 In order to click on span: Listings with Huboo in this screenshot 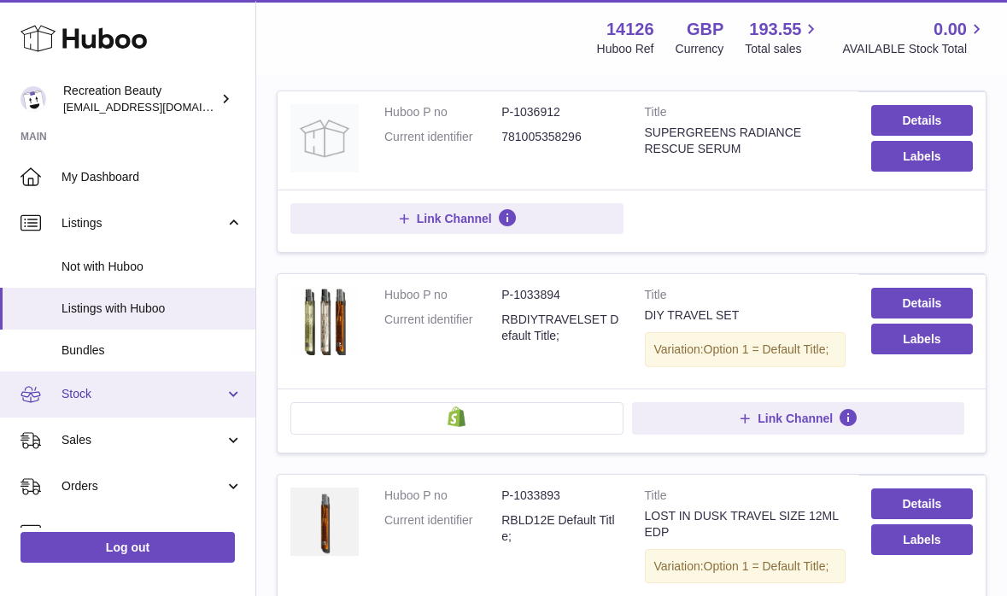, I will do `click(152, 308)`.